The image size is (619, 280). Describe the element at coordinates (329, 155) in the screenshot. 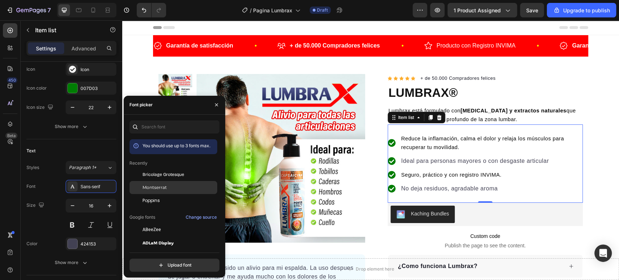

I see `span: Seguro, práctico y con registro INVIMA.` at that location.